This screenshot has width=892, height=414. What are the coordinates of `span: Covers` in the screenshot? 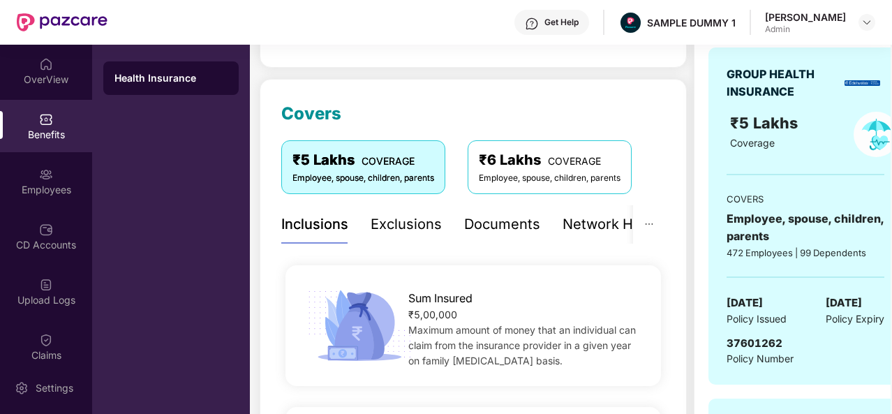 It's located at (311, 113).